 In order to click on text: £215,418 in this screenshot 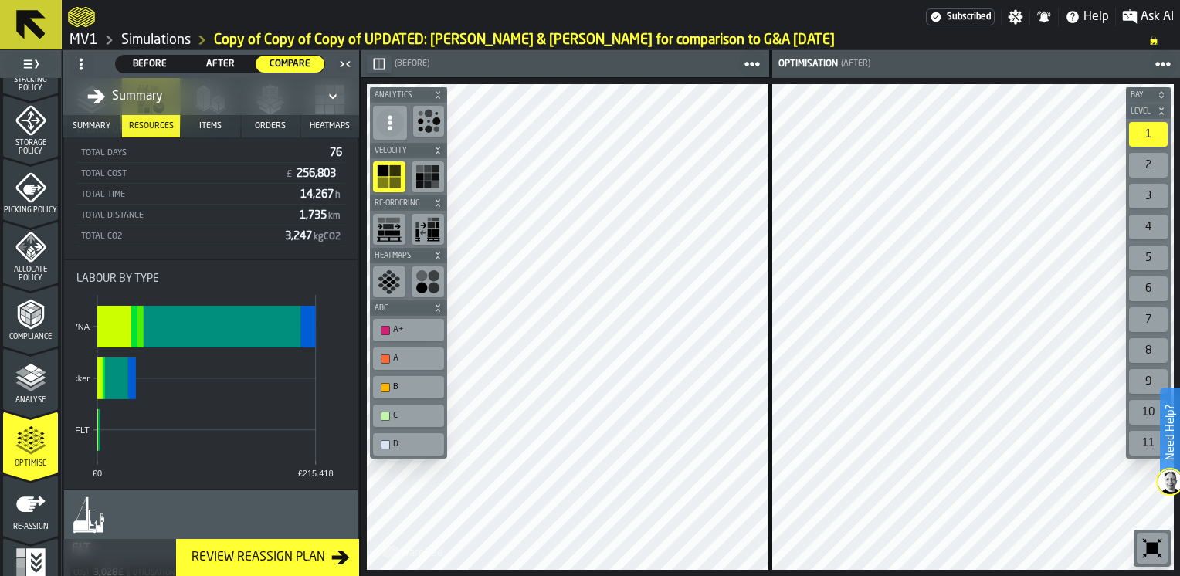, I will do `click(316, 473)`.